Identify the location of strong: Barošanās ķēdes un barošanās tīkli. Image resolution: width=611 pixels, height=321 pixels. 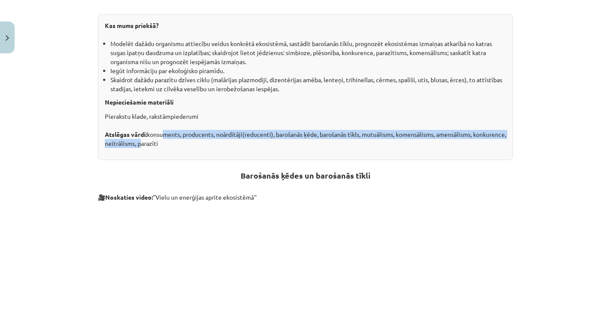
(306, 175).